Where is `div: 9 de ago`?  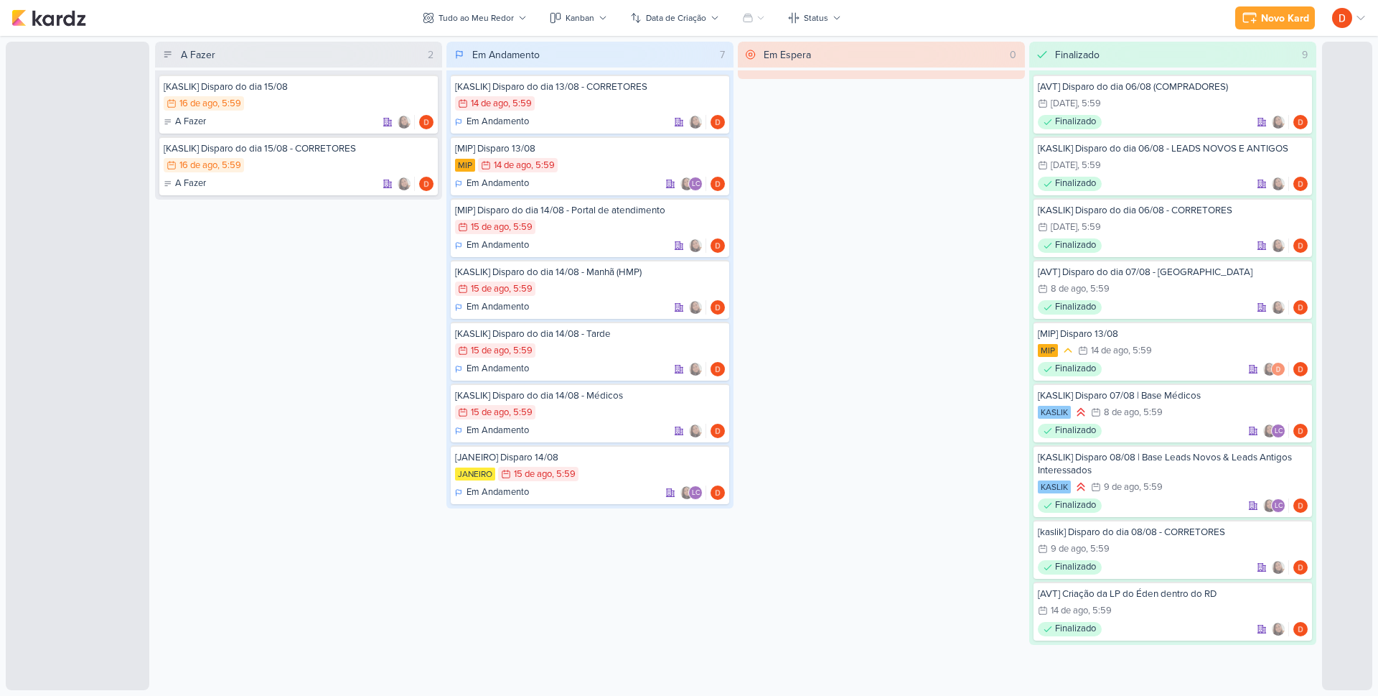 div: 9 de ago is located at coordinates (1121, 487).